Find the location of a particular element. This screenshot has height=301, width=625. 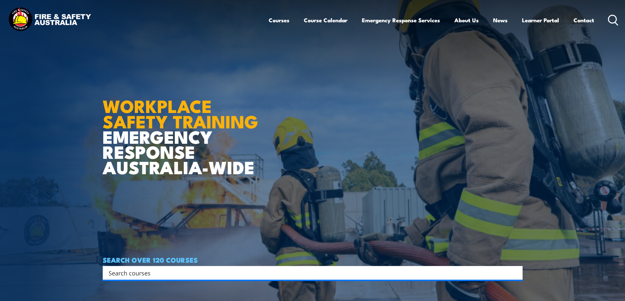

strong: WORKPLACE SAFETY TRAINING is located at coordinates (180, 113).